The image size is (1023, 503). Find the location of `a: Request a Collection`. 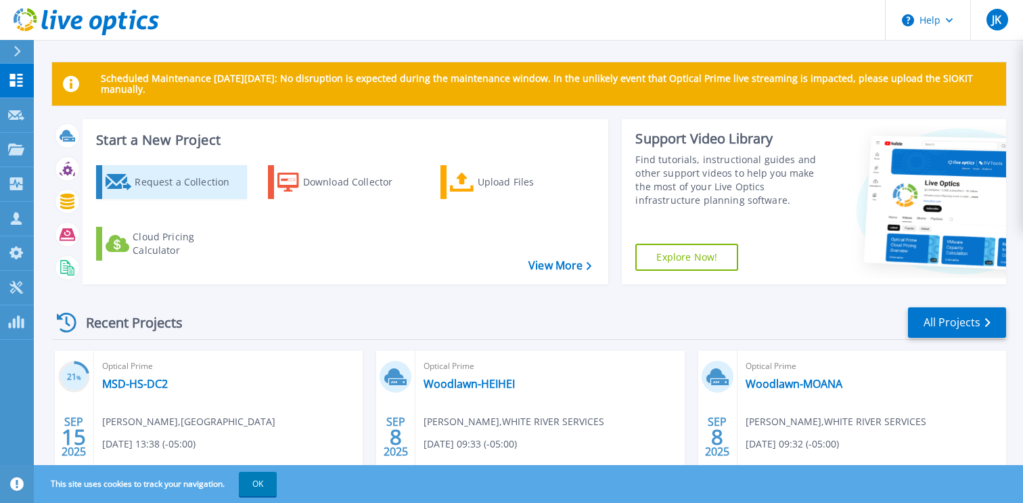

a: Request a Collection is located at coordinates (171, 182).